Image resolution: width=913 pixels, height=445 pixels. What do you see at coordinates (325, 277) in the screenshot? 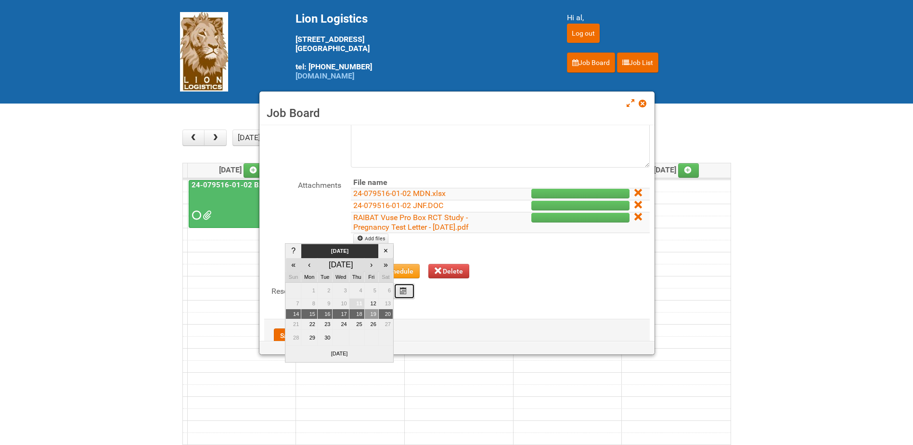
I see `td: Tue` at bounding box center [325, 277].